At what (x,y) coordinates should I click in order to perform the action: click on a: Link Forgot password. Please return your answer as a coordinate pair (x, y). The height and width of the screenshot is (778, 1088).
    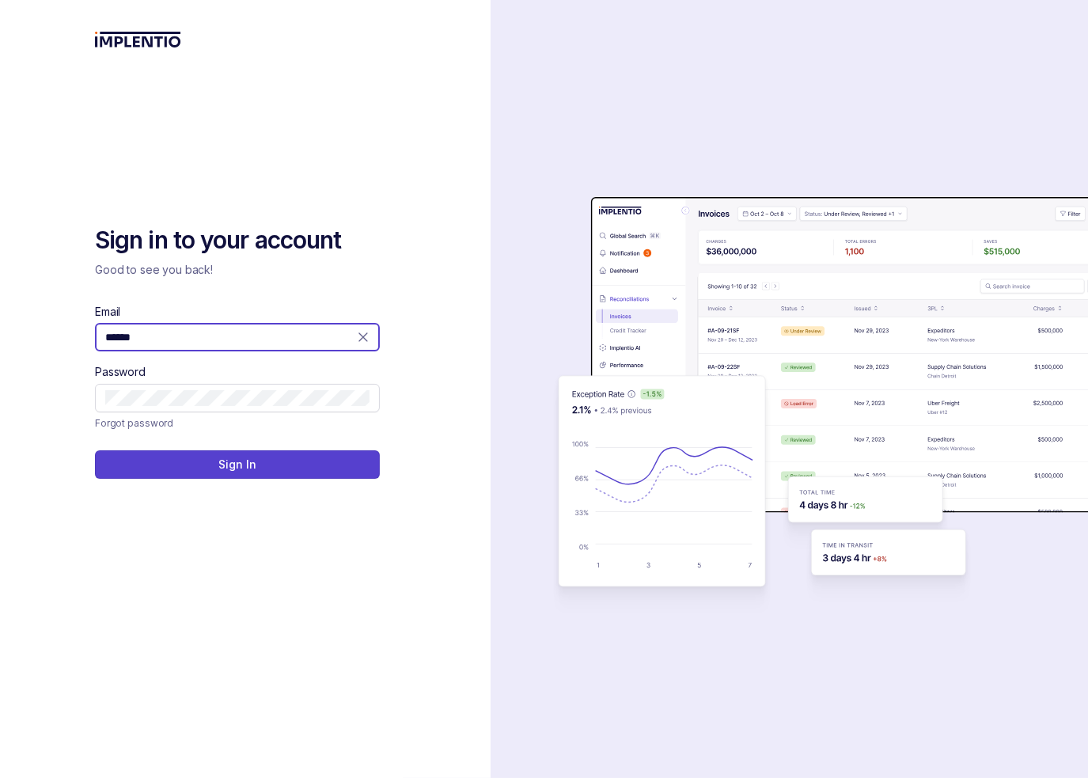
    Looking at the image, I should click on (134, 423).